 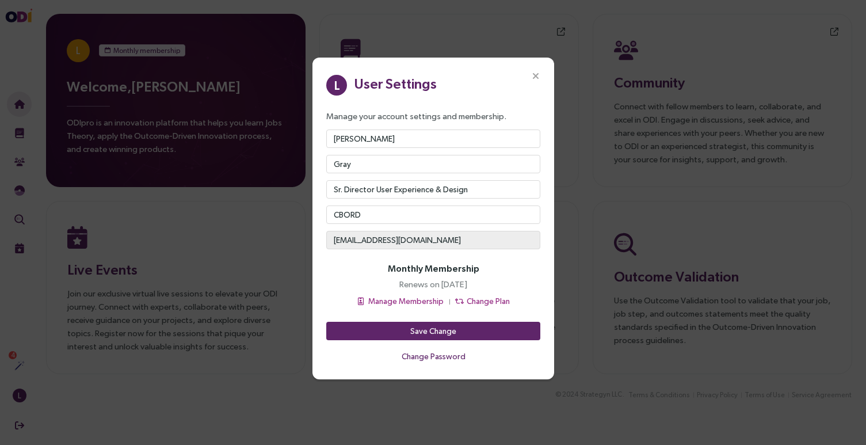 I want to click on button: Save Change, so click(x=433, y=331).